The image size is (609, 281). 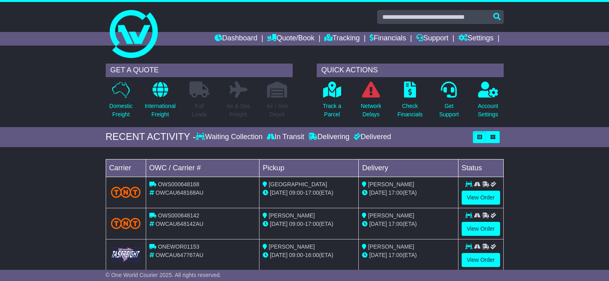 What do you see at coordinates (160, 102) in the screenshot?
I see `a: InternationalFreight` at bounding box center [160, 102].